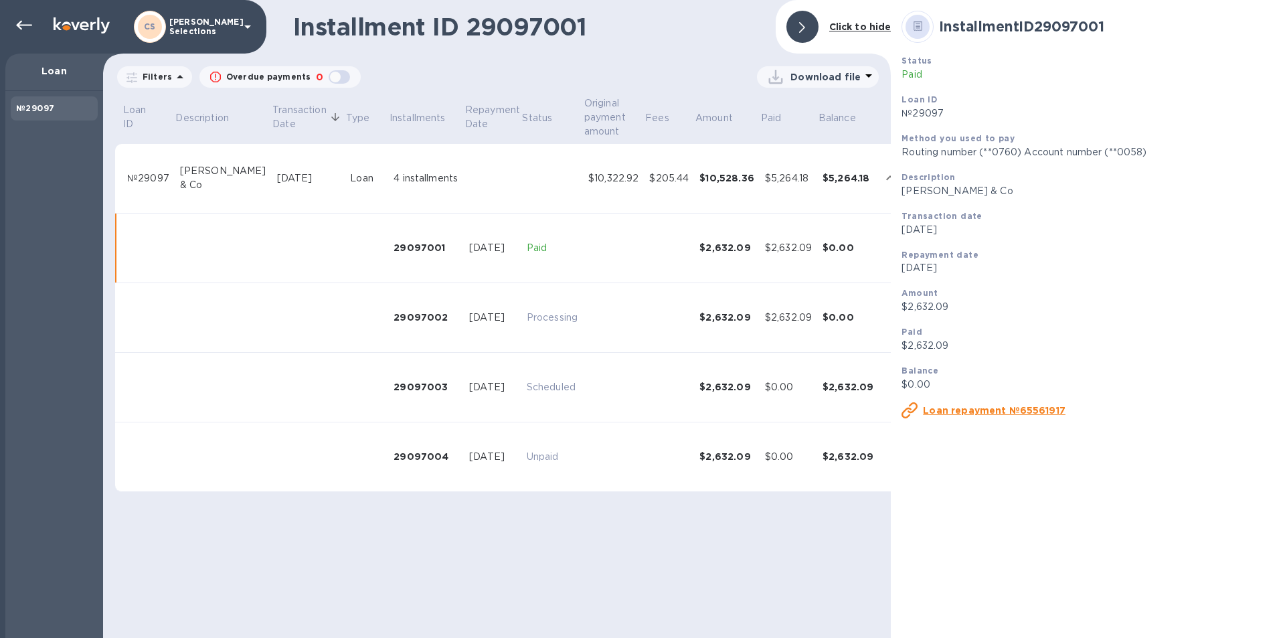 The width and height of the screenshot is (1285, 638). Describe the element at coordinates (723, 118) in the screenshot. I see `span: Amount` at that location.